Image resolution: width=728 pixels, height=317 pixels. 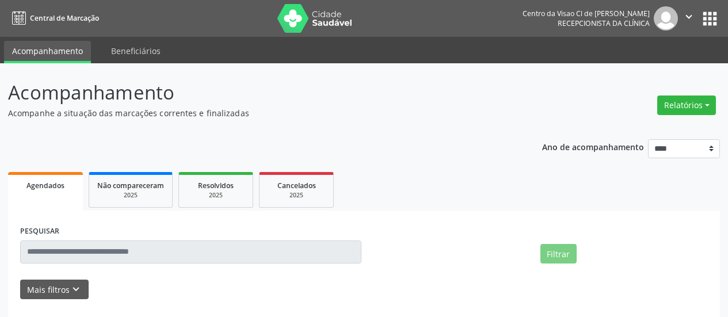 I want to click on span: Central de Marcação, so click(x=64, y=18).